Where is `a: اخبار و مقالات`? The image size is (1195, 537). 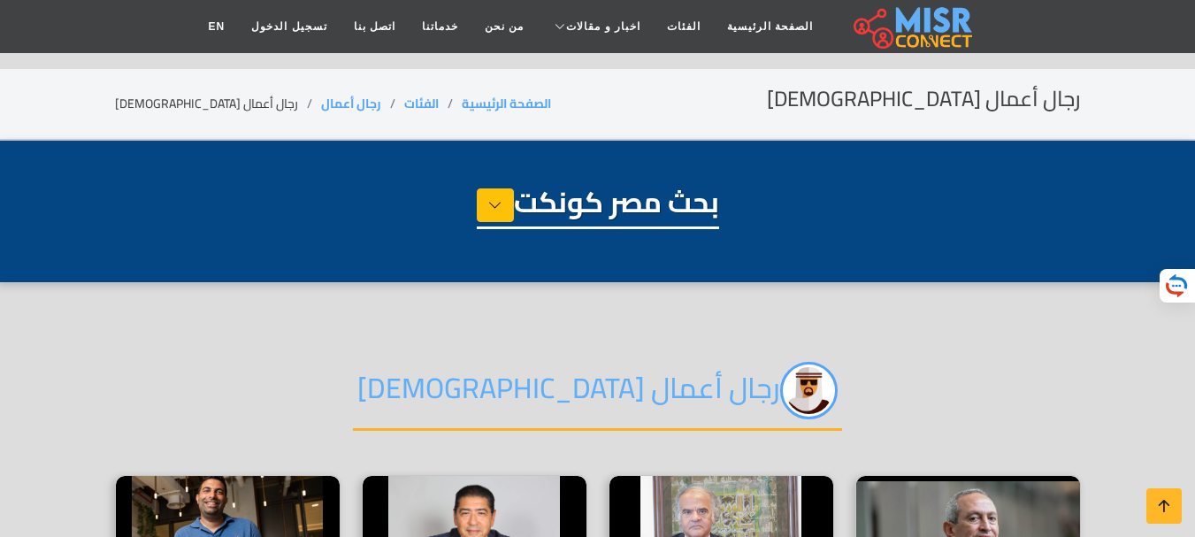 a: اخبار و مقالات is located at coordinates (595, 27).